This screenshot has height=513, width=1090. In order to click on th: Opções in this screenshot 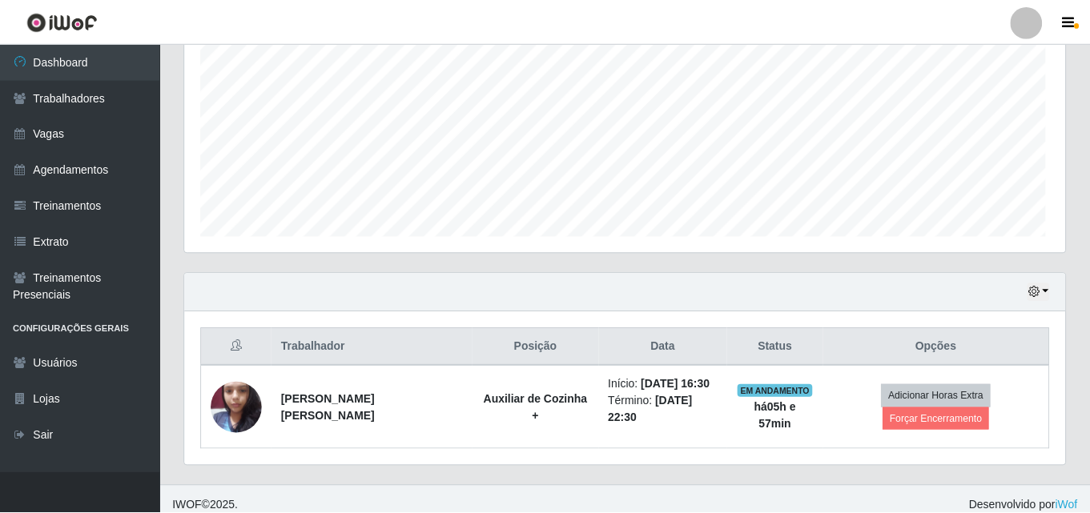, I will do `click(939, 347)`.